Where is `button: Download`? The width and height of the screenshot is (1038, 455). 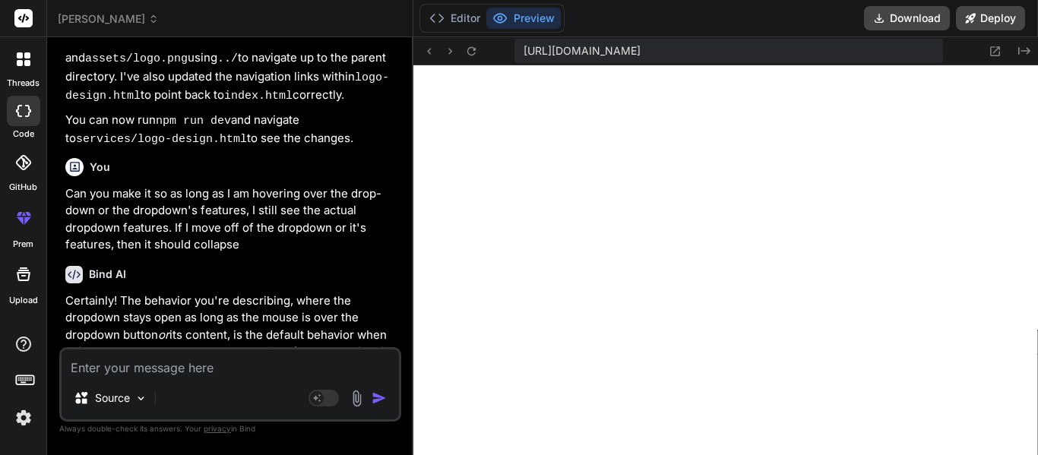
button: Download is located at coordinates (907, 18).